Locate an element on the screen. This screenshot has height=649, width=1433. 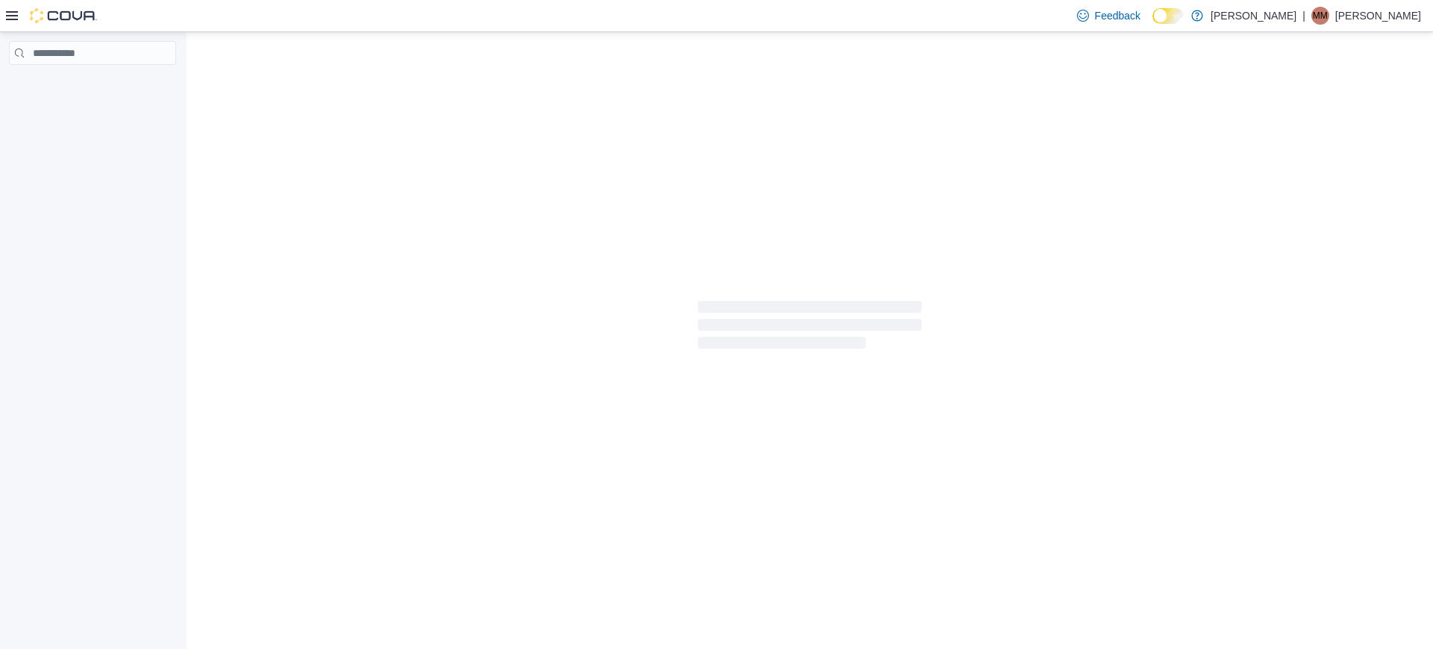
input: Dark Mode is located at coordinates (1168, 16).